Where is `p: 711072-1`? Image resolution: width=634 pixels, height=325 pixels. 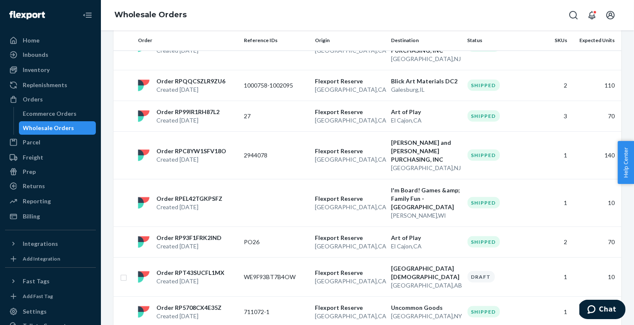
p: 711072-1 is located at coordinates (276, 312).